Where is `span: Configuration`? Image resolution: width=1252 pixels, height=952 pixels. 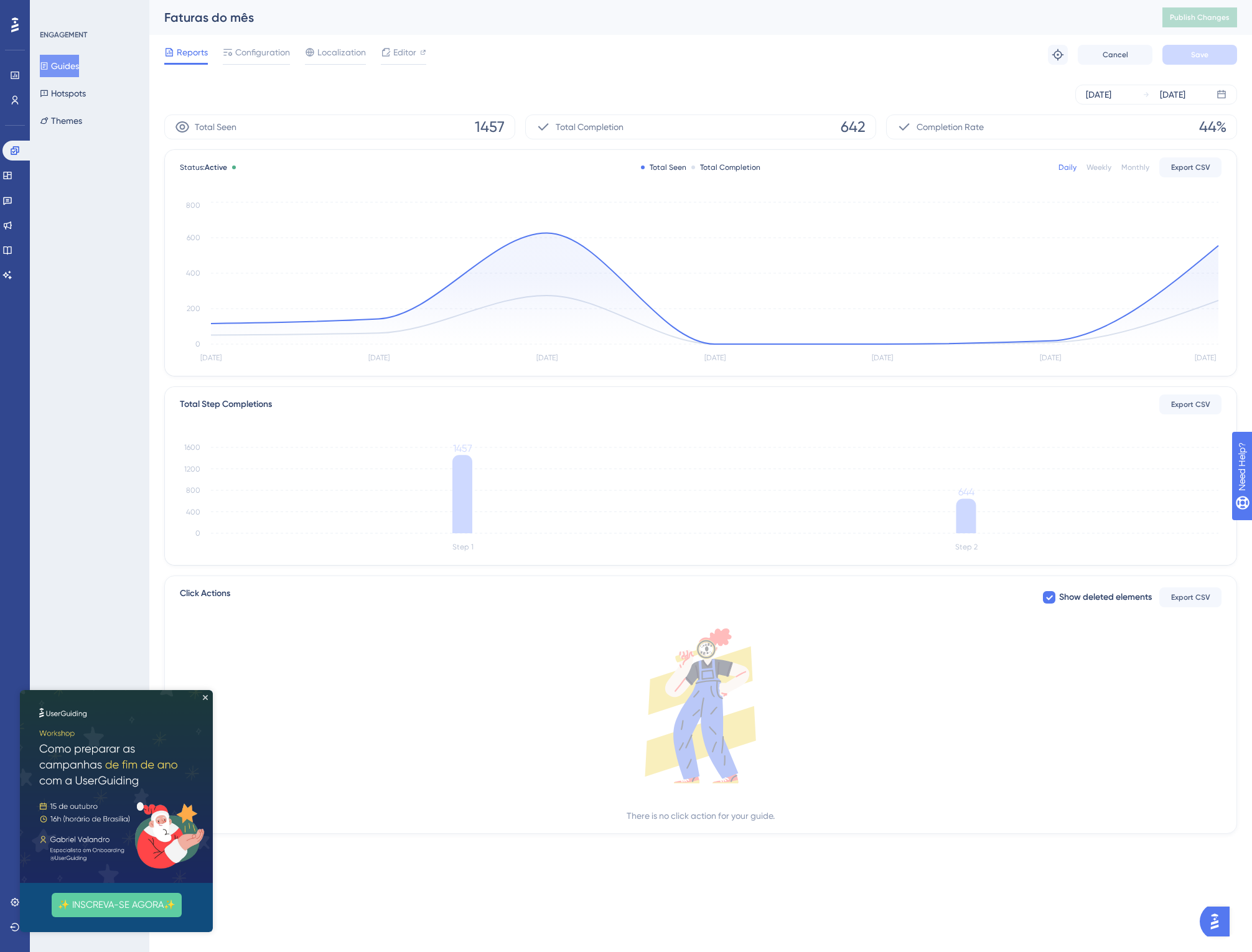
span: Configuration is located at coordinates (263, 53).